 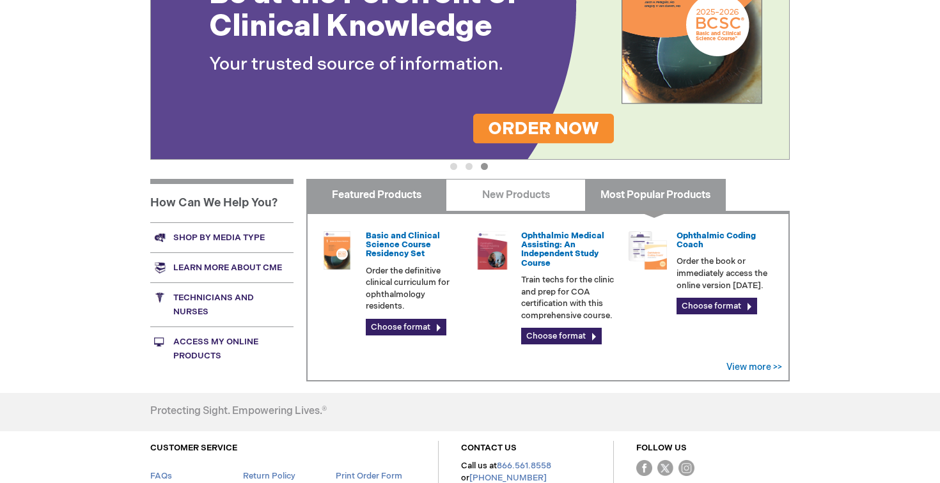 What do you see at coordinates (161, 476) in the screenshot?
I see `a: FAQs` at bounding box center [161, 476].